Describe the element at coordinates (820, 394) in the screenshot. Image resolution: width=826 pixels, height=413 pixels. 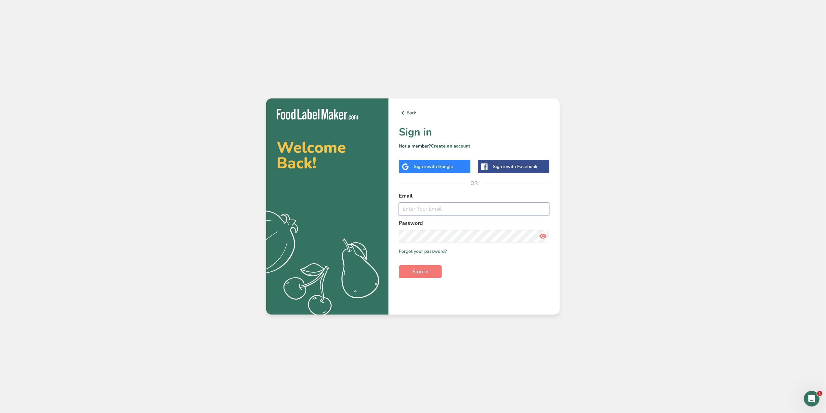
I see `span: 1` at that location.